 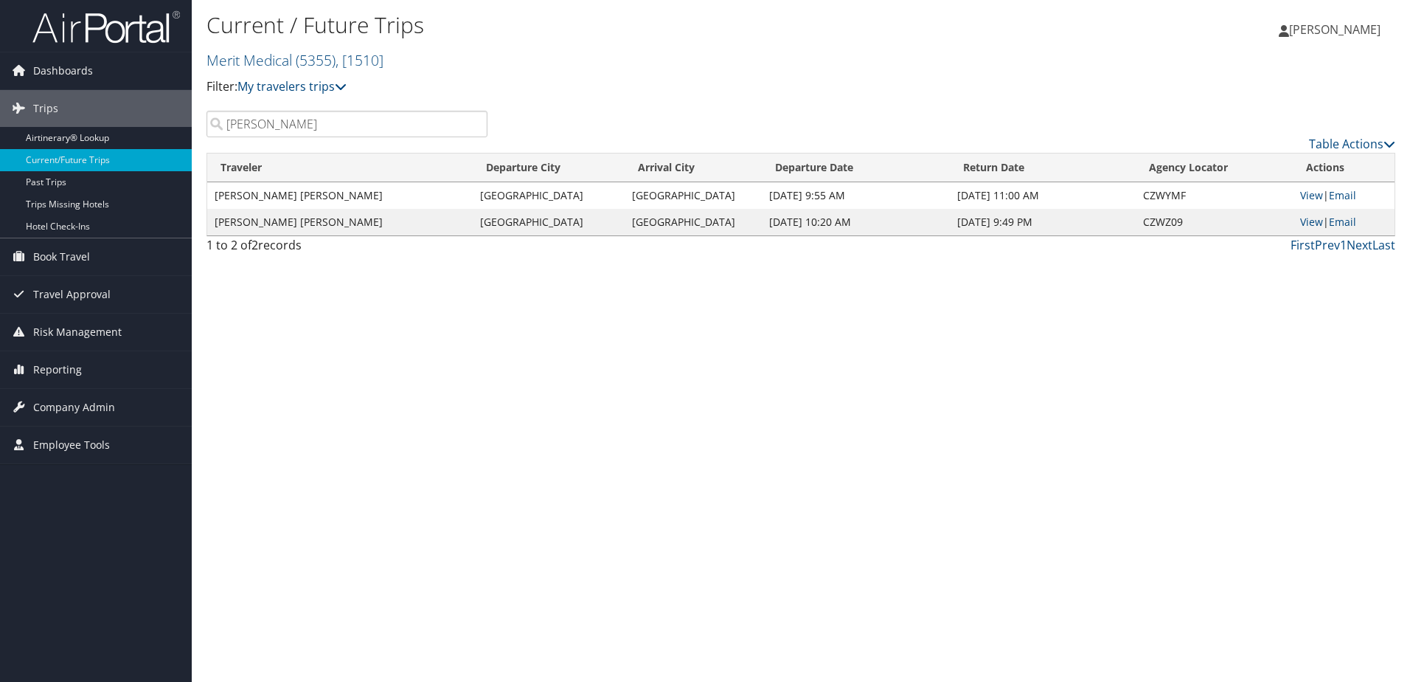 What do you see at coordinates (74, 407) in the screenshot?
I see `span: Company Admin` at bounding box center [74, 407].